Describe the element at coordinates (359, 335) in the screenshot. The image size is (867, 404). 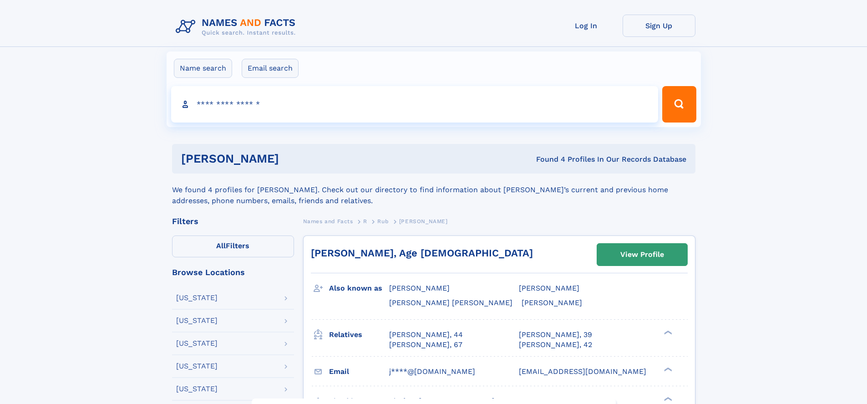
I see `h3: Relatives` at that location.